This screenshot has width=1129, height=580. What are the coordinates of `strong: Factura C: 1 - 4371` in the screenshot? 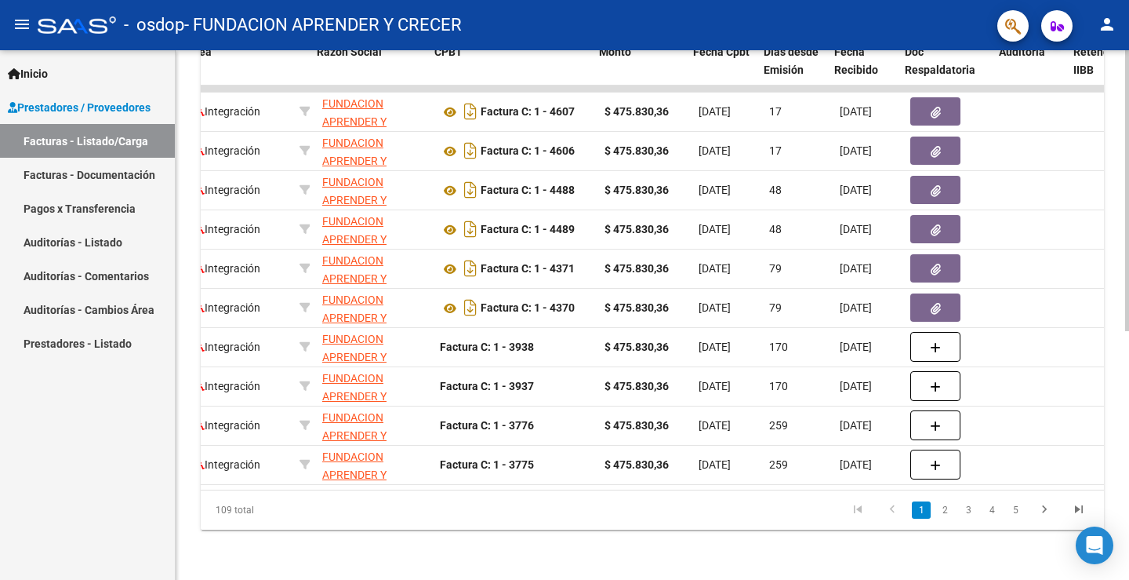 It's located at (528, 269).